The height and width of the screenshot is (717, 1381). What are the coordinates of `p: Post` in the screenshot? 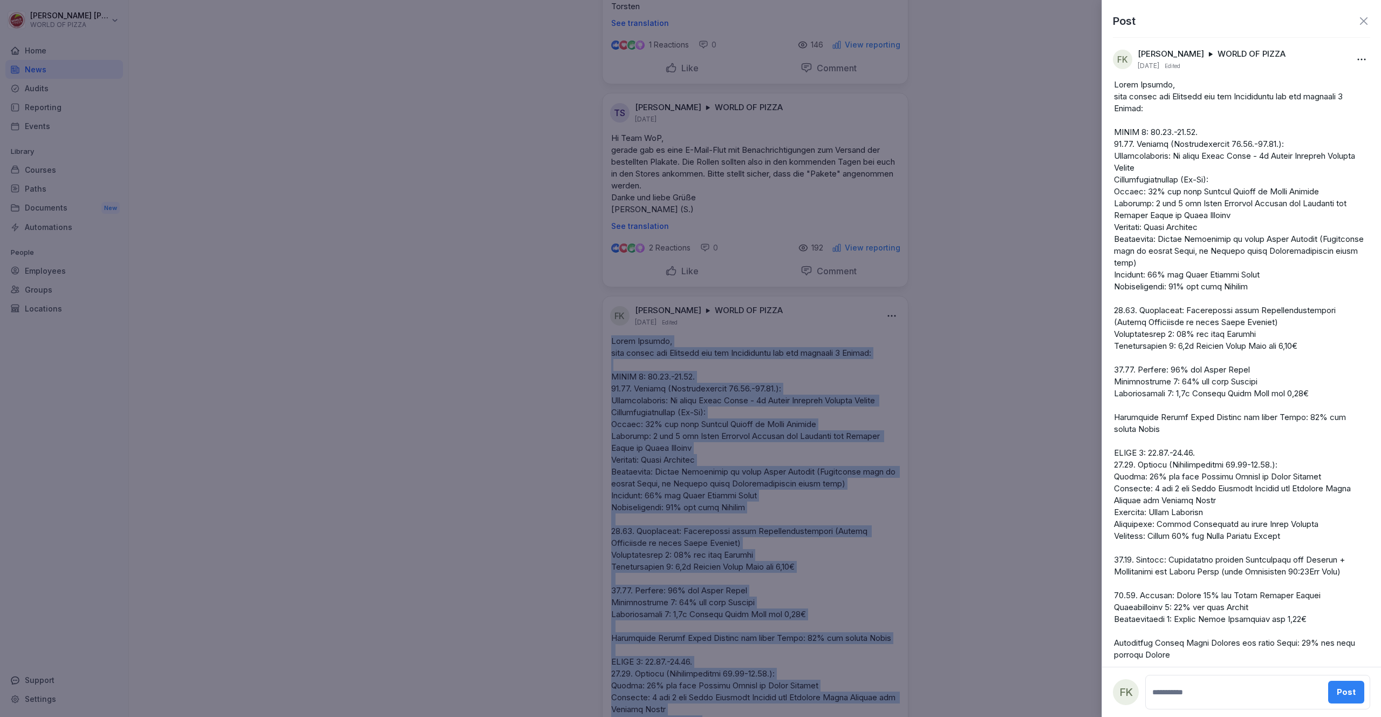 It's located at (1125, 21).